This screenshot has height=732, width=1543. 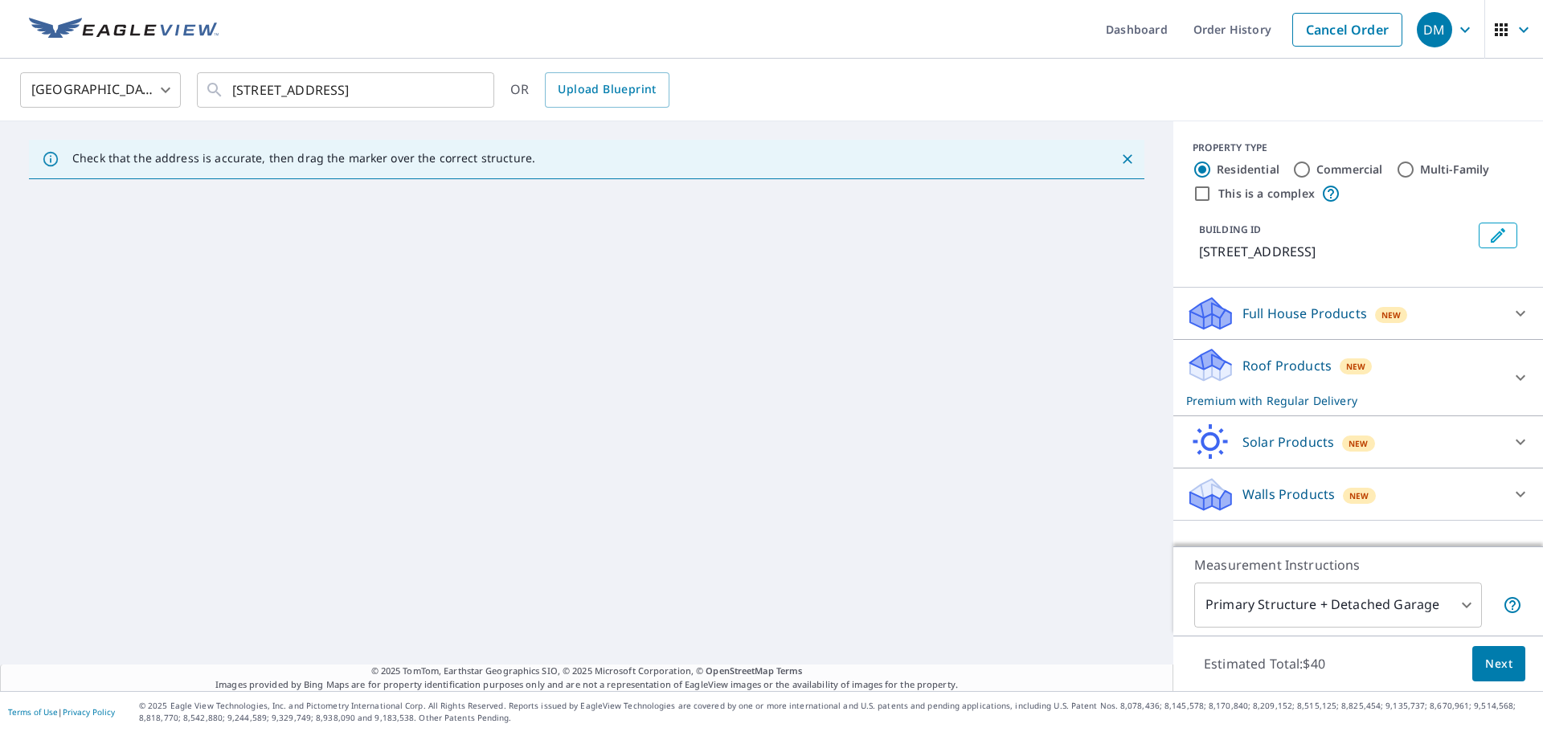 I want to click on p: Solar Products, so click(x=1288, y=442).